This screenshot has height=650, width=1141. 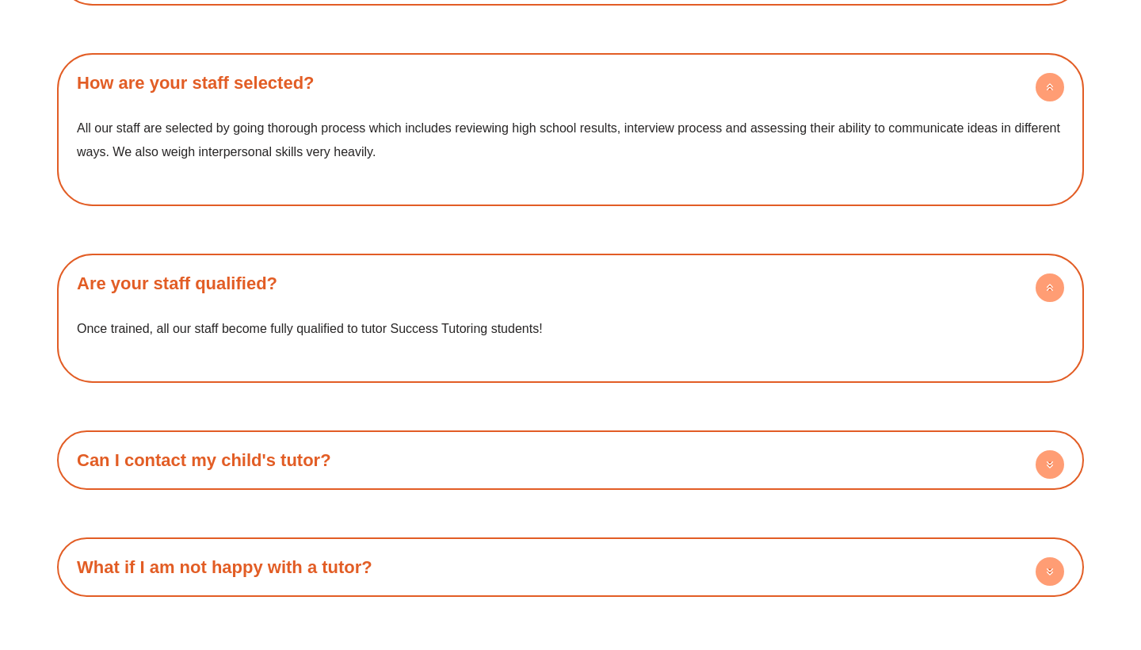 What do you see at coordinates (570, 151) in the screenshot?
I see `div: How are your staff selected?` at bounding box center [570, 151].